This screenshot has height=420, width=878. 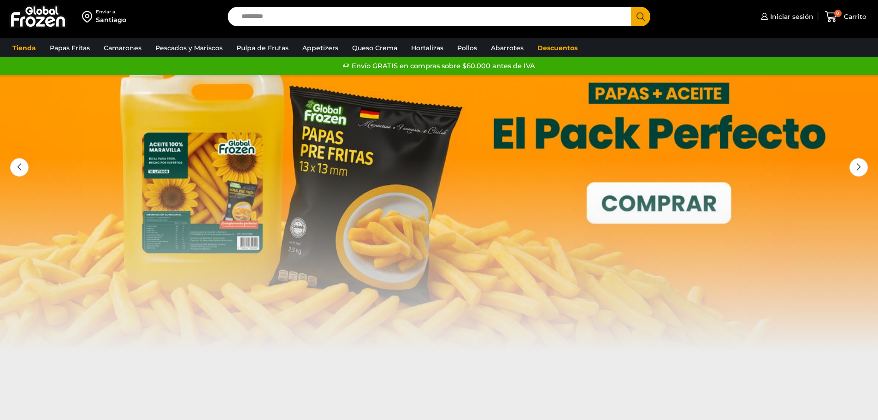 What do you see at coordinates (838, 13) in the screenshot?
I see `span: 0` at bounding box center [838, 13].